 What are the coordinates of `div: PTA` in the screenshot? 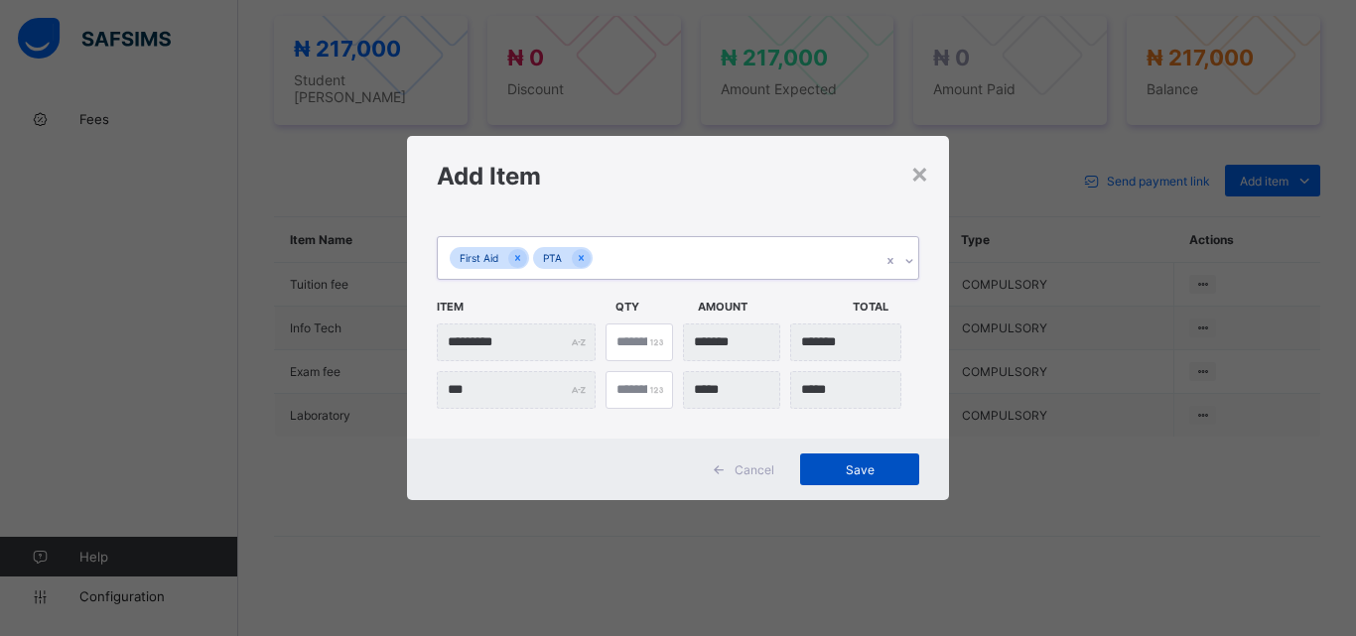 It's located at (552, 258).